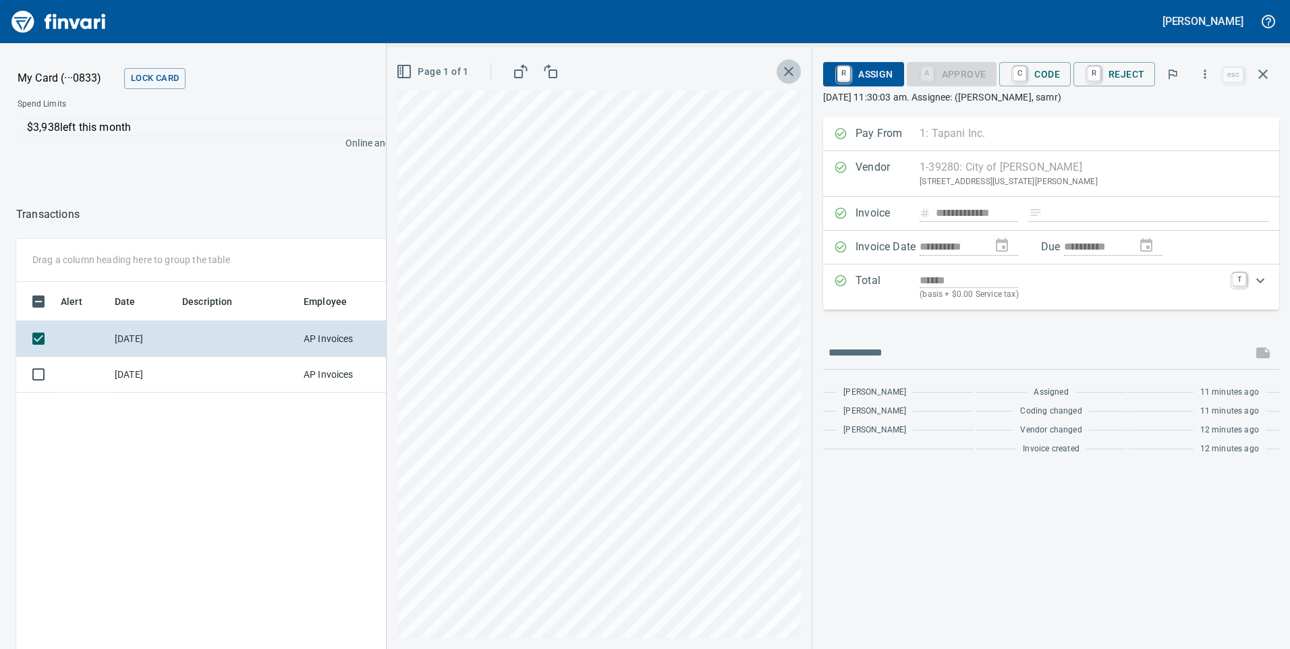 The height and width of the screenshot is (649, 1290). Describe the element at coordinates (1205, 74) in the screenshot. I see `button: More` at that location.